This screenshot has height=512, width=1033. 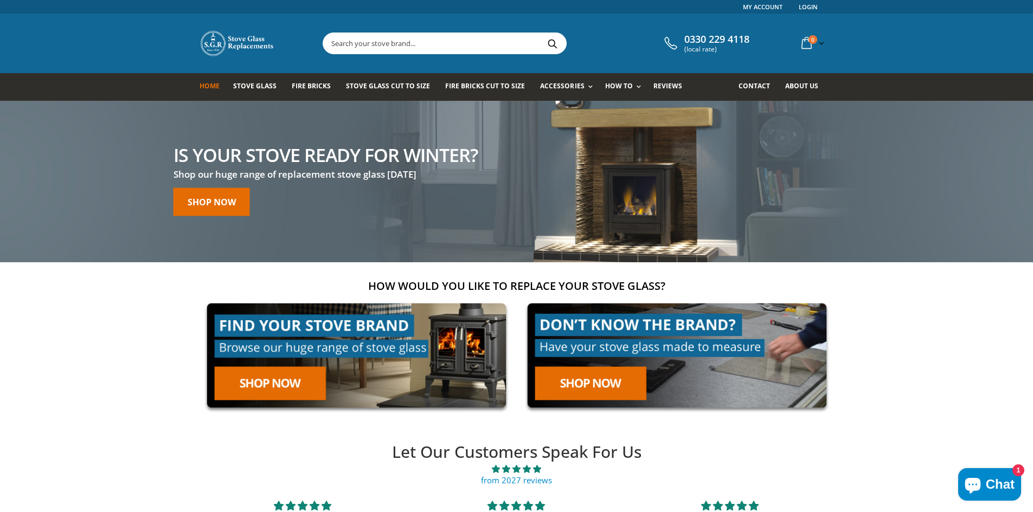 What do you see at coordinates (805, 87) in the screenshot?
I see `a: About us` at bounding box center [805, 87].